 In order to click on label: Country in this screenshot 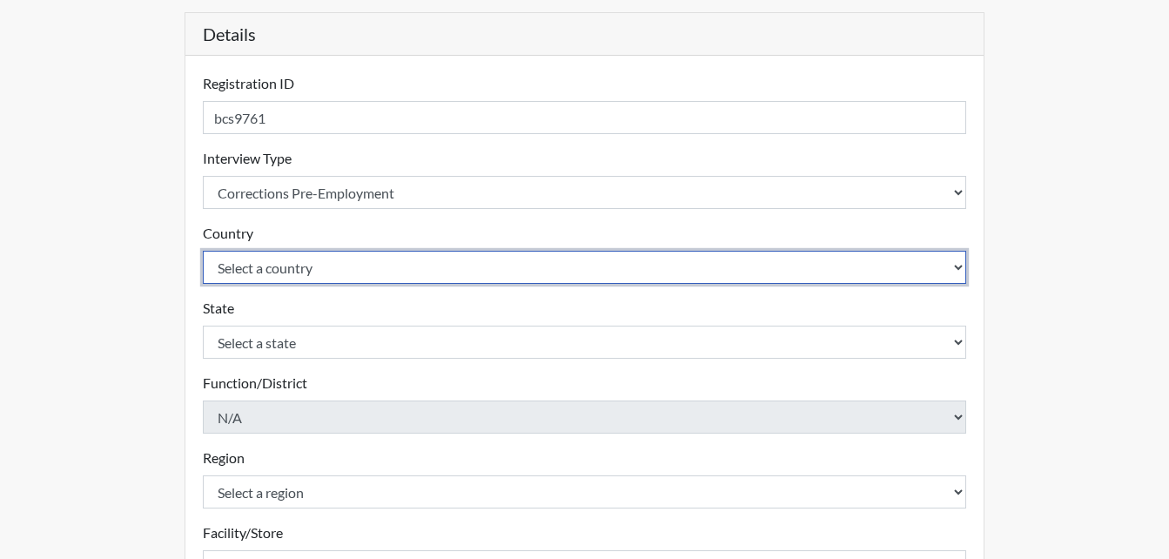, I will do `click(228, 233)`.